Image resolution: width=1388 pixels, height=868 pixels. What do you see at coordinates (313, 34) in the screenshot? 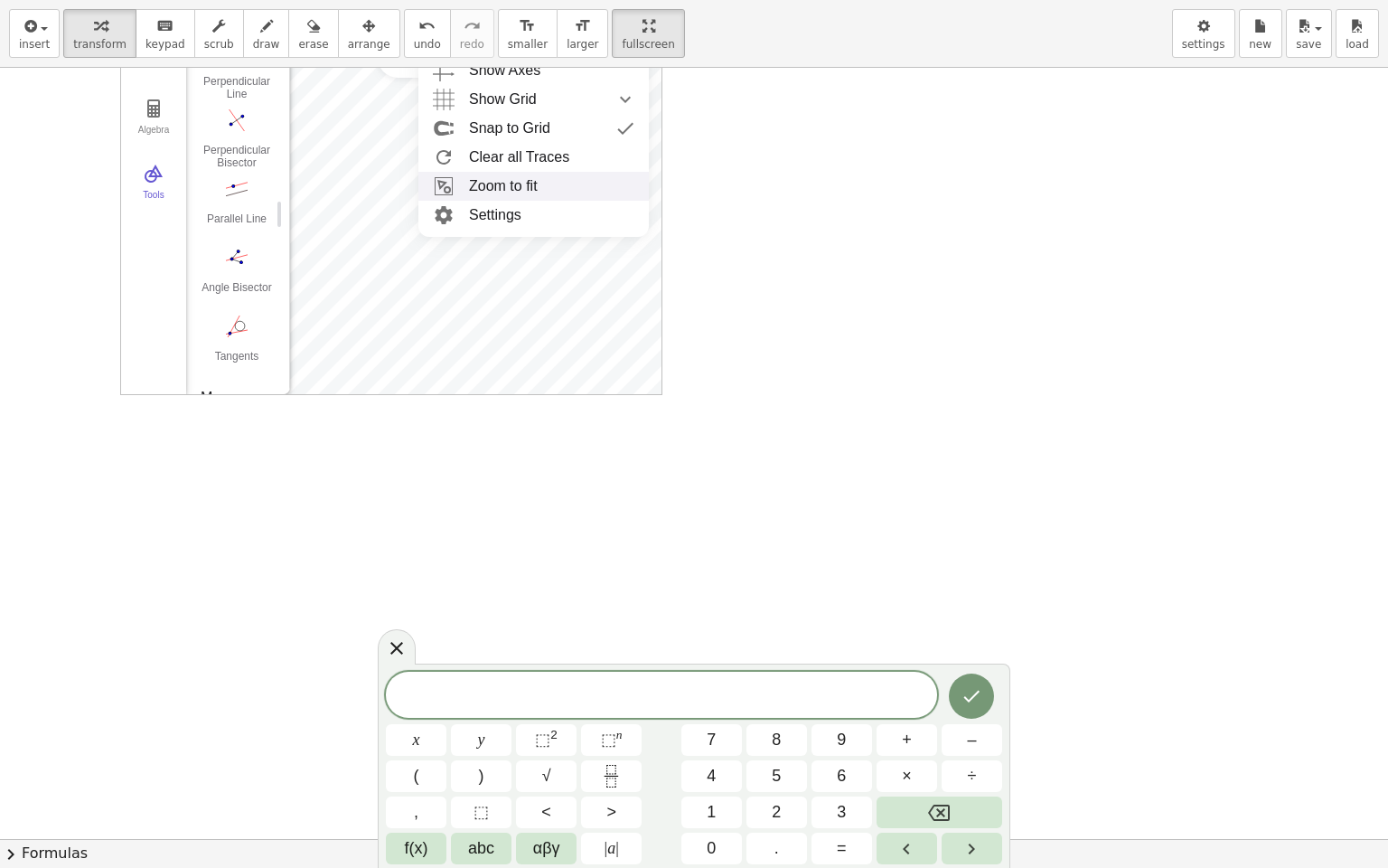
I see `button: erase` at bounding box center [313, 34].